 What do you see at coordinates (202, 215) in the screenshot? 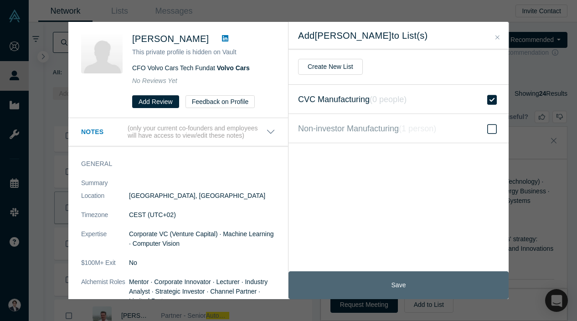
I see `dd: CEST (UTC+02)` at bounding box center [202, 215].